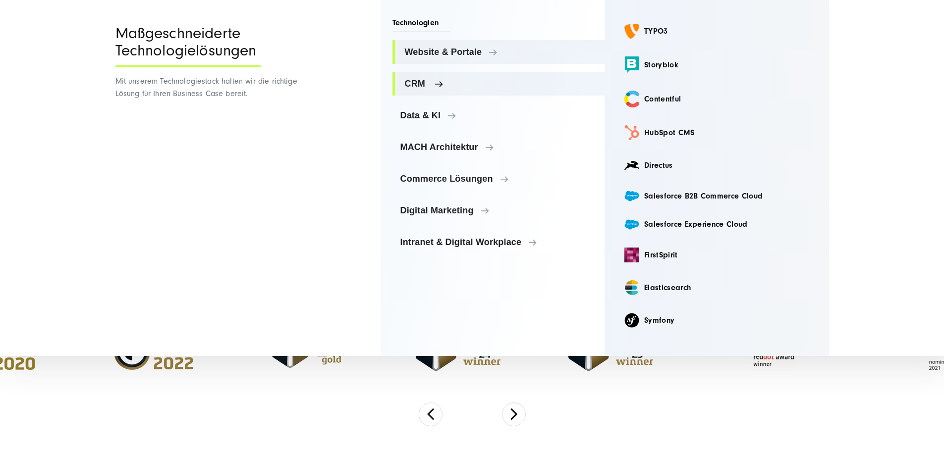 This screenshot has width=944, height=451. I want to click on span: Intranet & Digital Workplace, so click(498, 242).